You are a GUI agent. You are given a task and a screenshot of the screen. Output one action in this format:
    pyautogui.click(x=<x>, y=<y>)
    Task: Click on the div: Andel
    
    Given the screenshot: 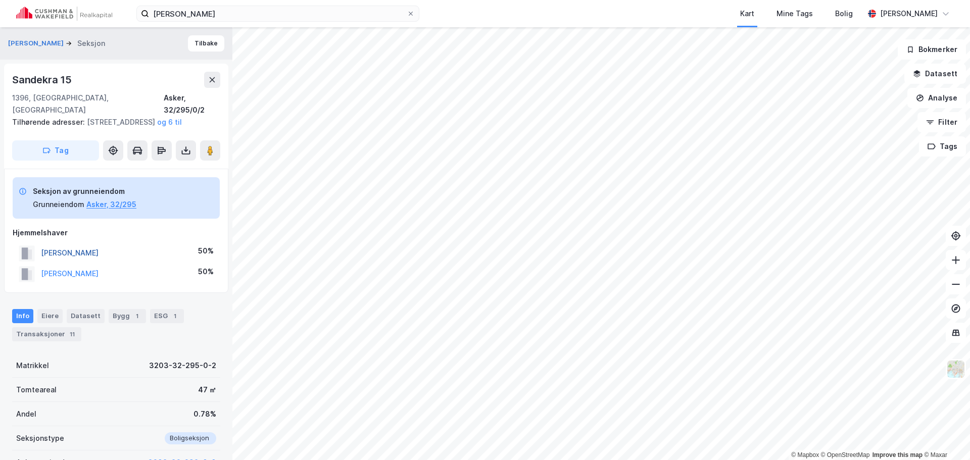 What is the action you would take?
    pyautogui.click(x=26, y=414)
    